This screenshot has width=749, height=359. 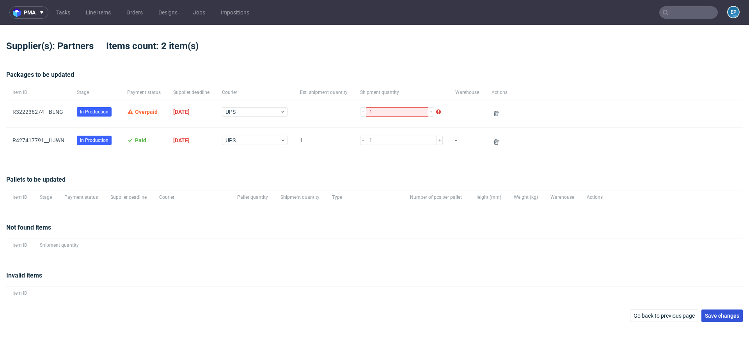 What do you see at coordinates (56, 46) in the screenshot?
I see `span: Supplier(s): Partners` at bounding box center [56, 46].